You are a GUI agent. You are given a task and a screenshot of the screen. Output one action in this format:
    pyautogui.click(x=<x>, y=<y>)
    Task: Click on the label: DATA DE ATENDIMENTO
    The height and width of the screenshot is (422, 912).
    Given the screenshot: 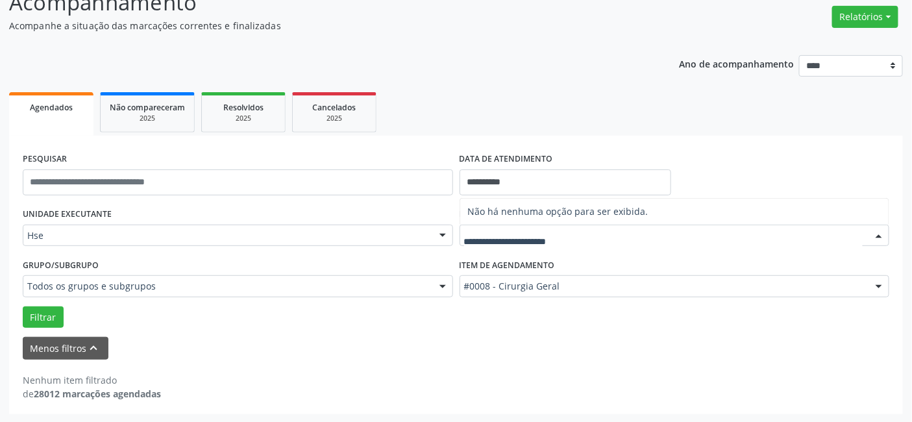 What is the action you would take?
    pyautogui.click(x=506, y=159)
    